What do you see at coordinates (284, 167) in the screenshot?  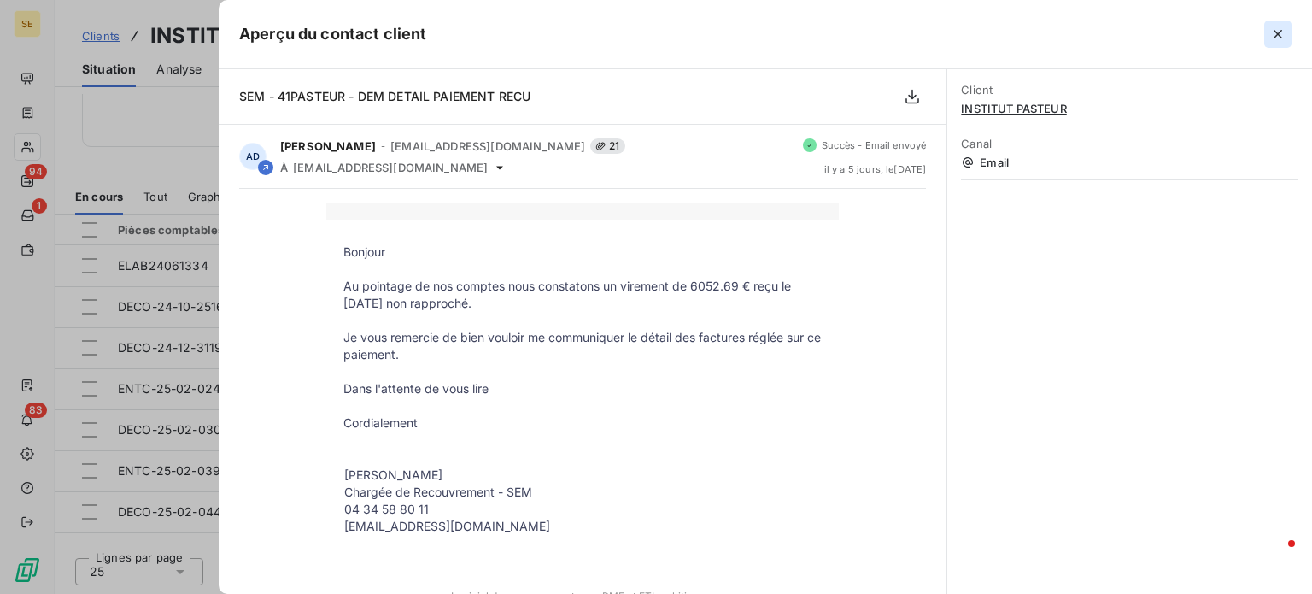 I see `span: À` at bounding box center [284, 167].